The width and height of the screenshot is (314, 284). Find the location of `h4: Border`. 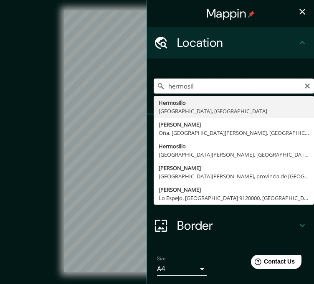

h4: Border is located at coordinates (237, 225).